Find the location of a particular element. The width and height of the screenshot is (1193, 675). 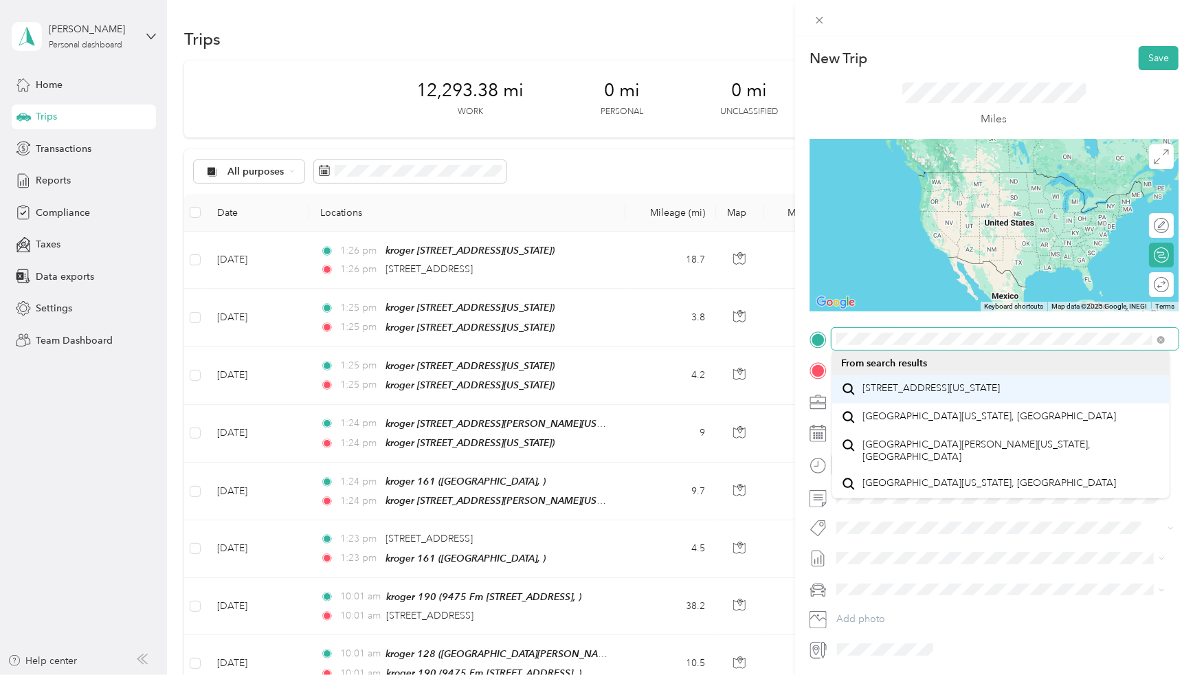

a: Open this area in Google Maps (opens a new window) is located at coordinates (835, 302).